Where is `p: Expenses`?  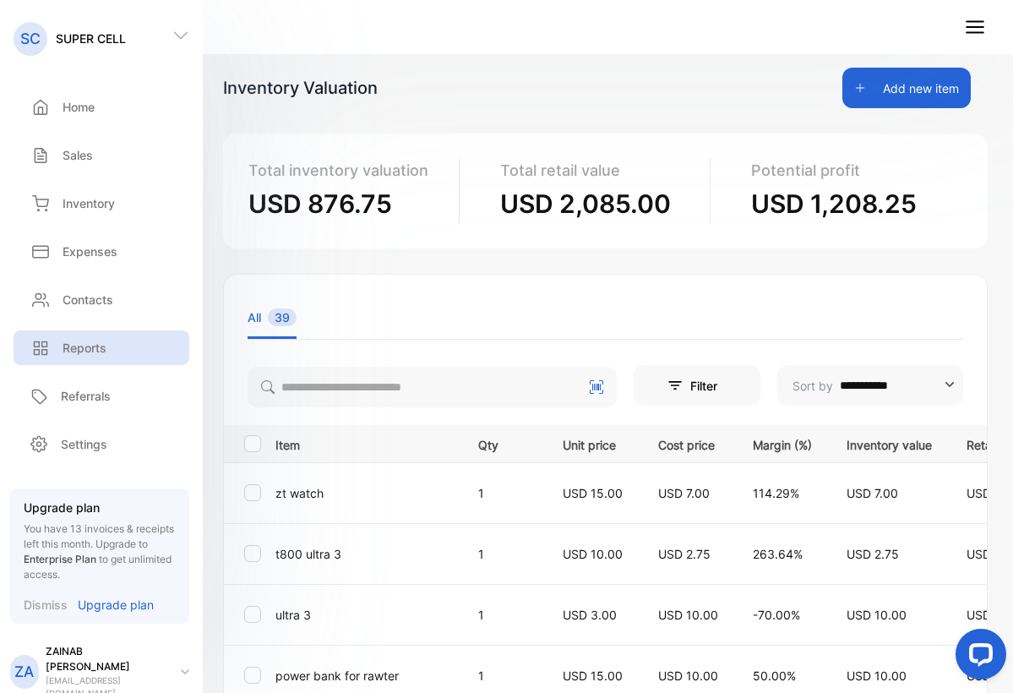 p: Expenses is located at coordinates (90, 251).